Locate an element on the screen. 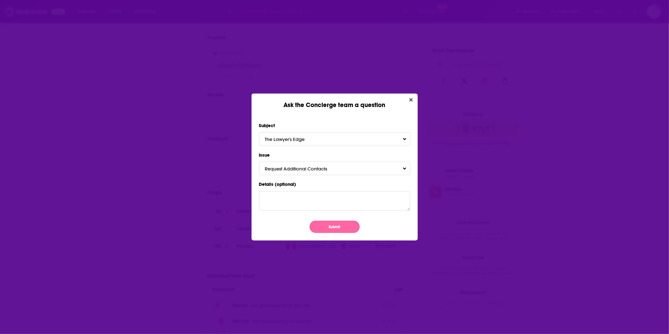  label: Issue is located at coordinates (335, 155).